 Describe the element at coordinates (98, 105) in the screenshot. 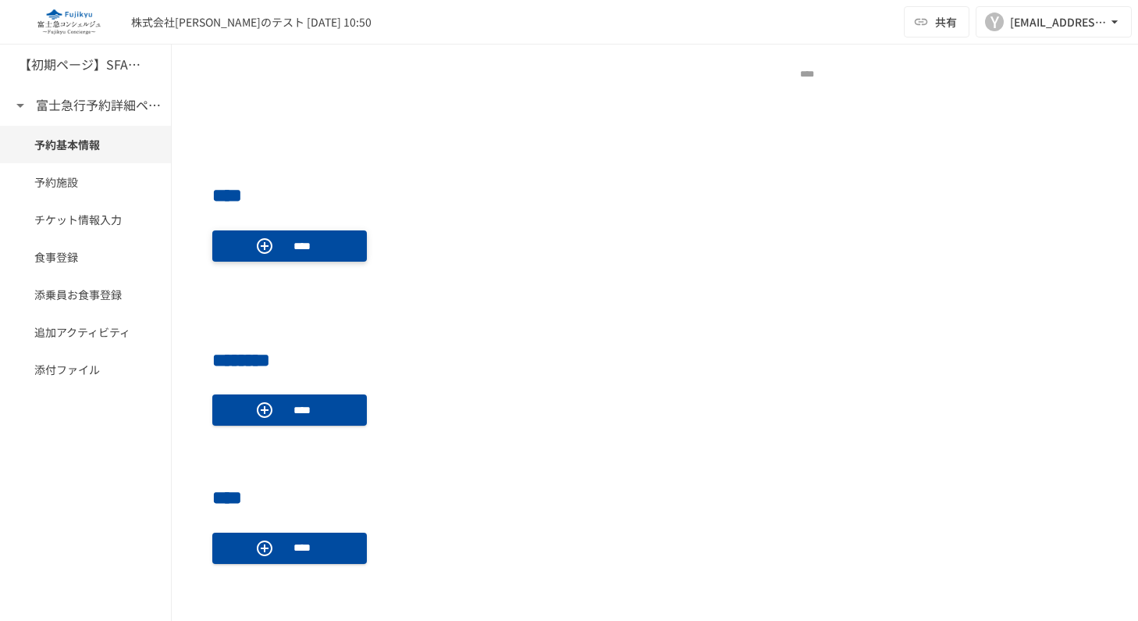

I see `h6: 富士急行予約詳細ページ` at that location.